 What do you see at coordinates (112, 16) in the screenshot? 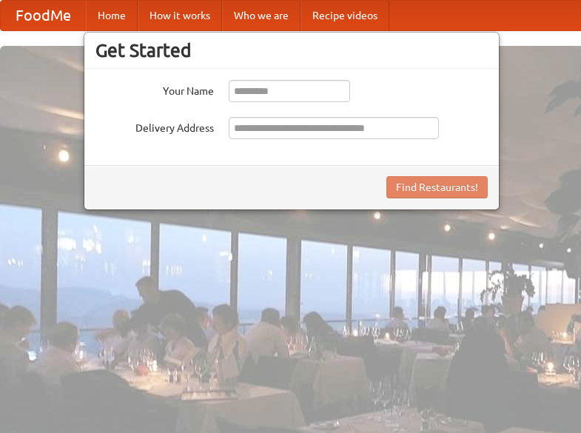
I see `a: Home` at bounding box center [112, 16].